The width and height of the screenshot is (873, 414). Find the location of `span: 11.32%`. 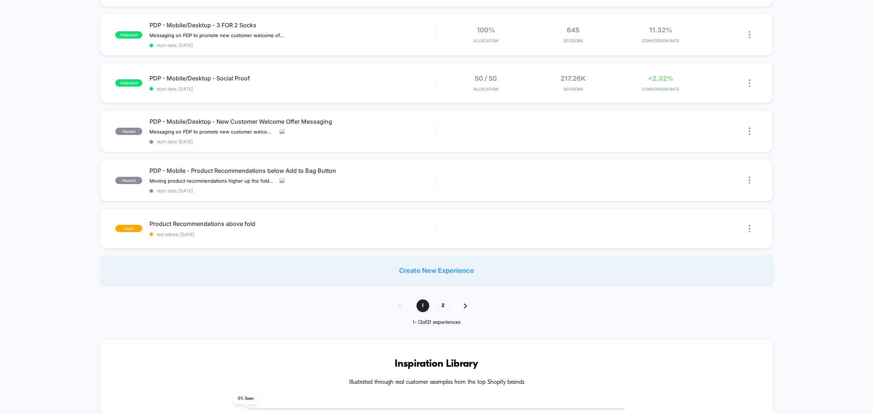

span: 11.32% is located at coordinates (661, 30).